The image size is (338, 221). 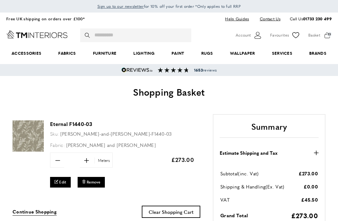 I want to click on span: Grand Total, so click(x=234, y=215).